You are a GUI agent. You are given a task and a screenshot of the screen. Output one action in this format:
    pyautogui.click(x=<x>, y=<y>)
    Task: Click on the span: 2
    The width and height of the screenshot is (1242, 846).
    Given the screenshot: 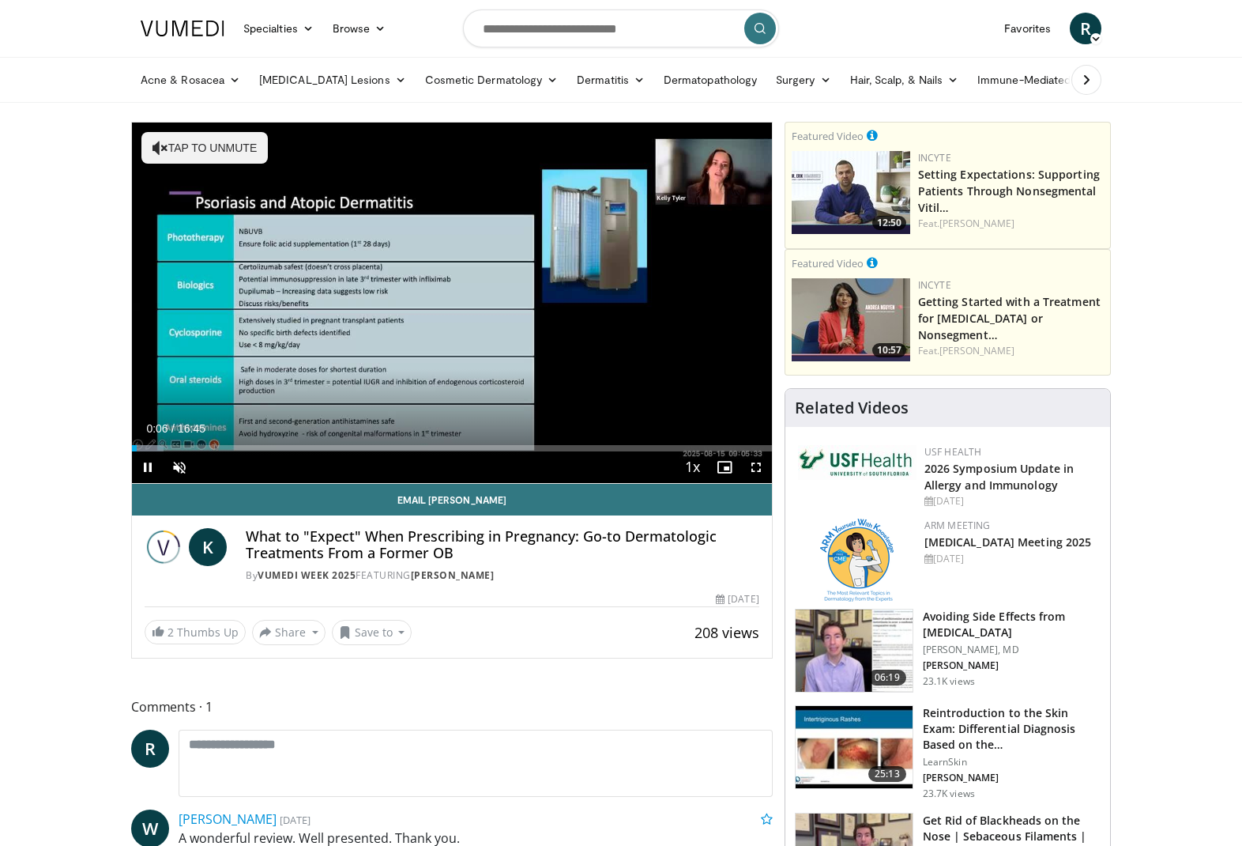 What is the action you would take?
    pyautogui.click(x=171, y=631)
    